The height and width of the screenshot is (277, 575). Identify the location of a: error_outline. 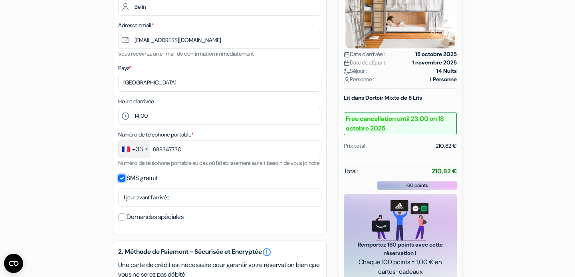
(267, 252).